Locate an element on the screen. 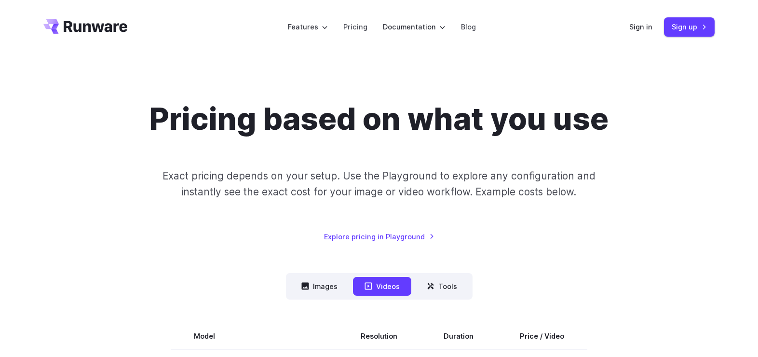 The width and height of the screenshot is (758, 357). a: Explore pricing in Playground is located at coordinates (379, 236).